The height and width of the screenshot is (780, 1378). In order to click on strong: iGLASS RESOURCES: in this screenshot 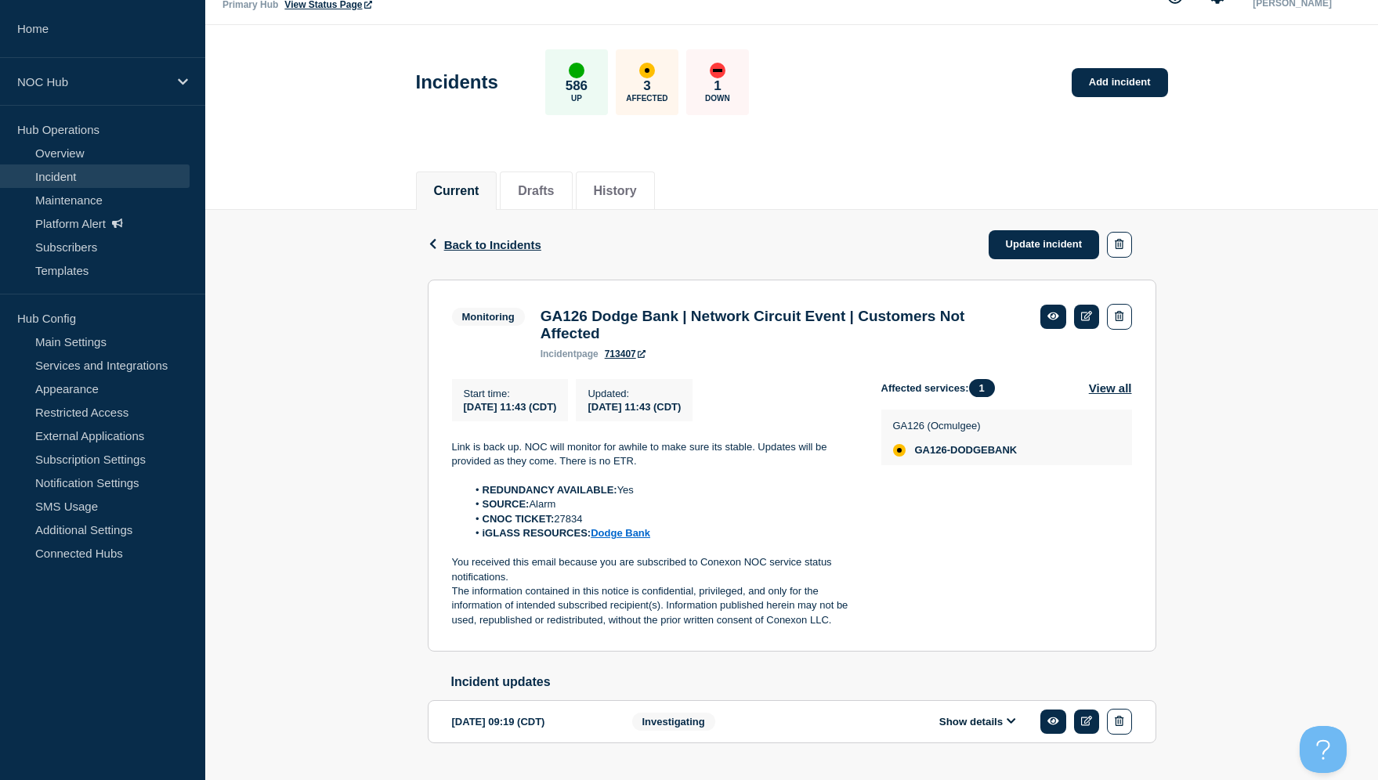, I will do `click(567, 533)`.